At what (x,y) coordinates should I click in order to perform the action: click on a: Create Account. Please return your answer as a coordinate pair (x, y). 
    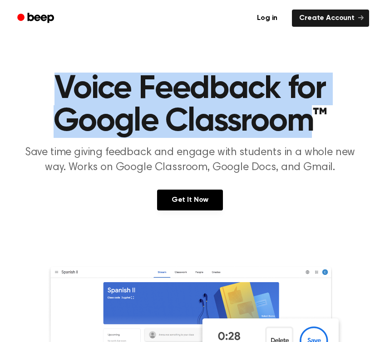
    Looking at the image, I should click on (330, 18).